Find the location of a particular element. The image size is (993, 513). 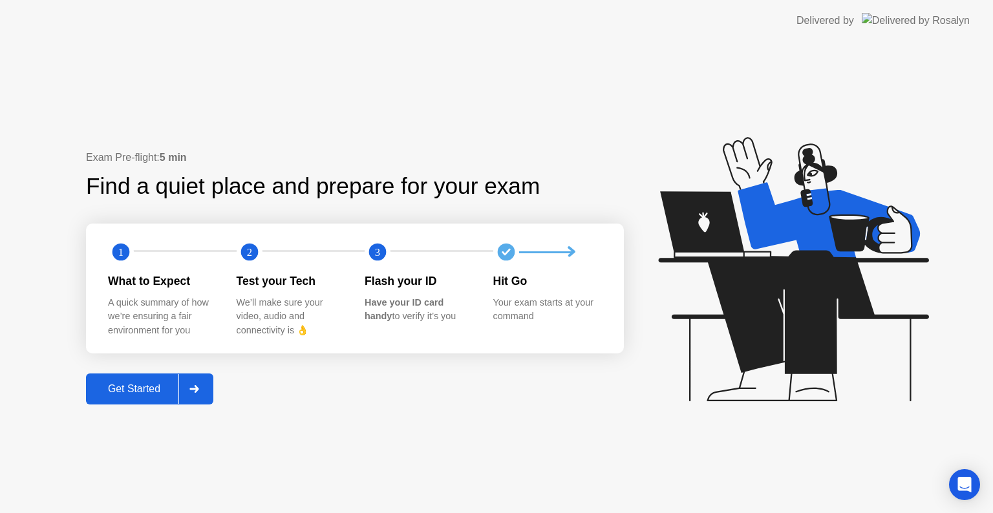

div: Test your Tech is located at coordinates (290, 281).